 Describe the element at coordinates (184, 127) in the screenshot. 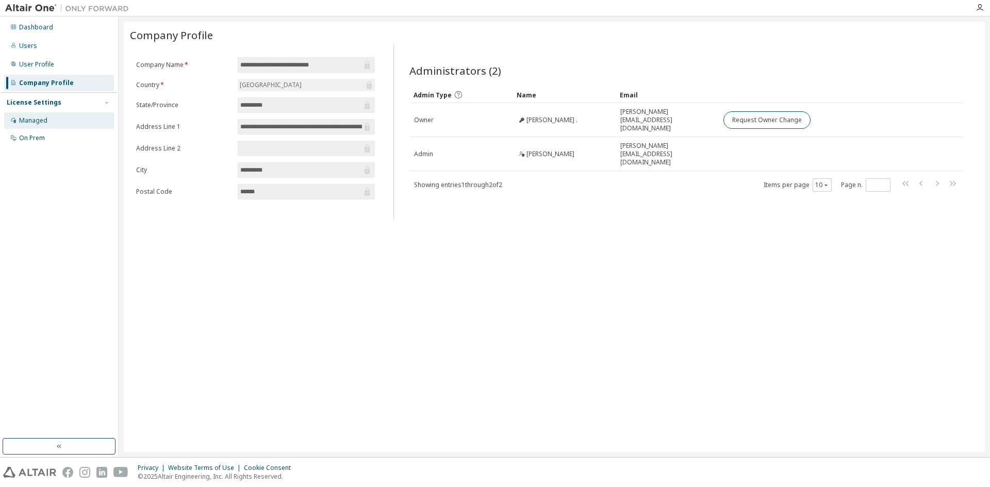

I see `label: Address Line 1` at that location.